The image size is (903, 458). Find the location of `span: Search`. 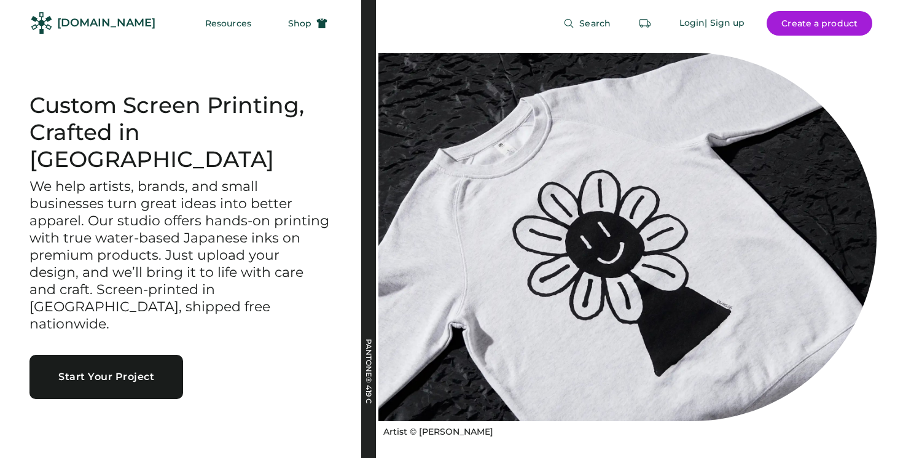

span: Search is located at coordinates (595, 23).